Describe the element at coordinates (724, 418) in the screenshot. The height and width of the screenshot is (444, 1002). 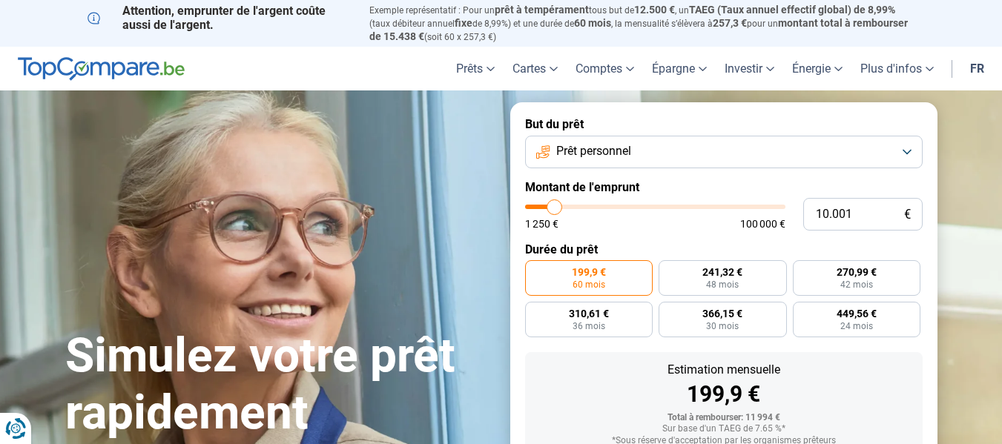
I see `div: Total à rembourser: 11 994 €` at that location.